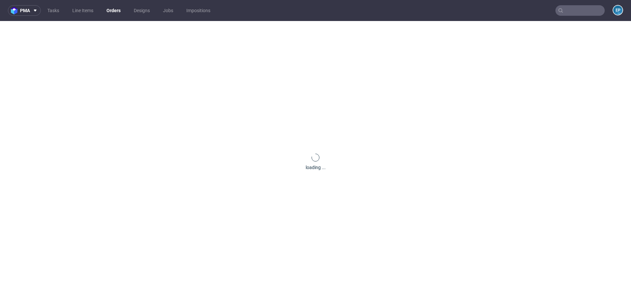 The height and width of the screenshot is (282, 631). I want to click on figcaption: EP, so click(618, 10).